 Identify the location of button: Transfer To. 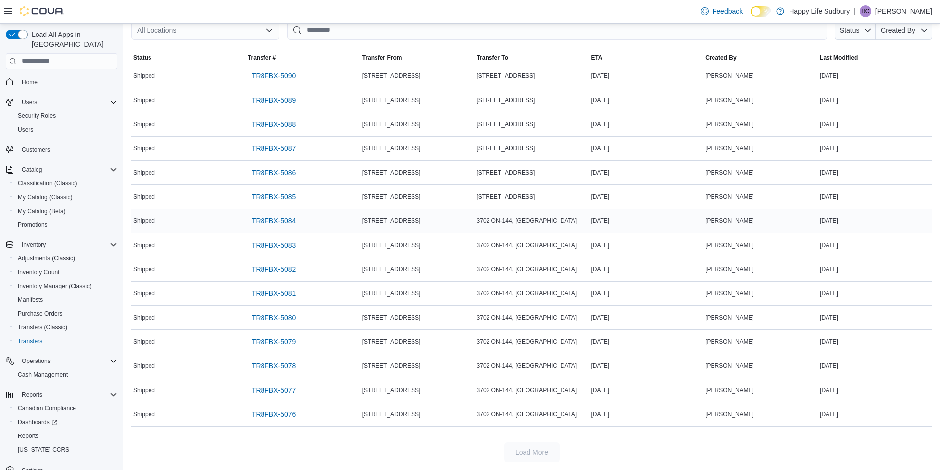
(532, 58).